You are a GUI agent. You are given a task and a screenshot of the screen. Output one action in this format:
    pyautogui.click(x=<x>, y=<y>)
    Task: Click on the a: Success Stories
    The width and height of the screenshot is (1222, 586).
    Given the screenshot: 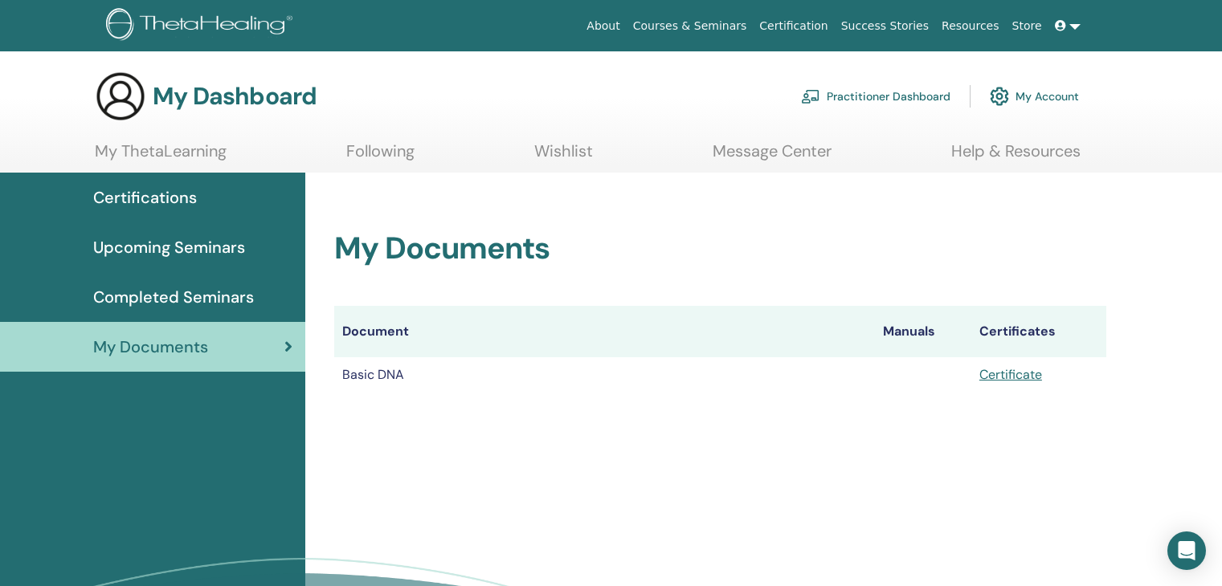 What is the action you would take?
    pyautogui.click(x=884, y=26)
    